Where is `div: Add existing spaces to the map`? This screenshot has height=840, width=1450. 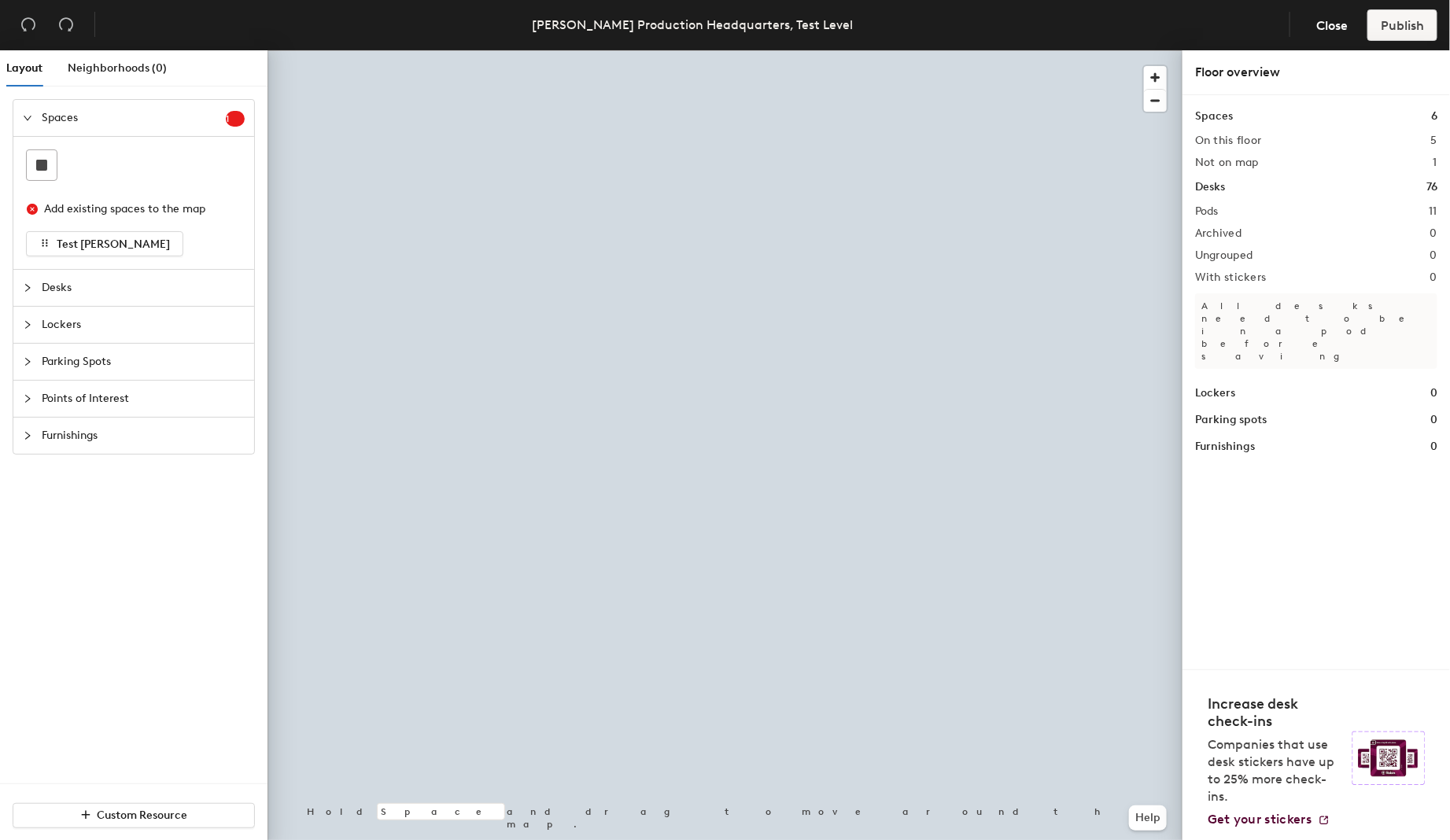
div: Add existing spaces to the map is located at coordinates (137, 209).